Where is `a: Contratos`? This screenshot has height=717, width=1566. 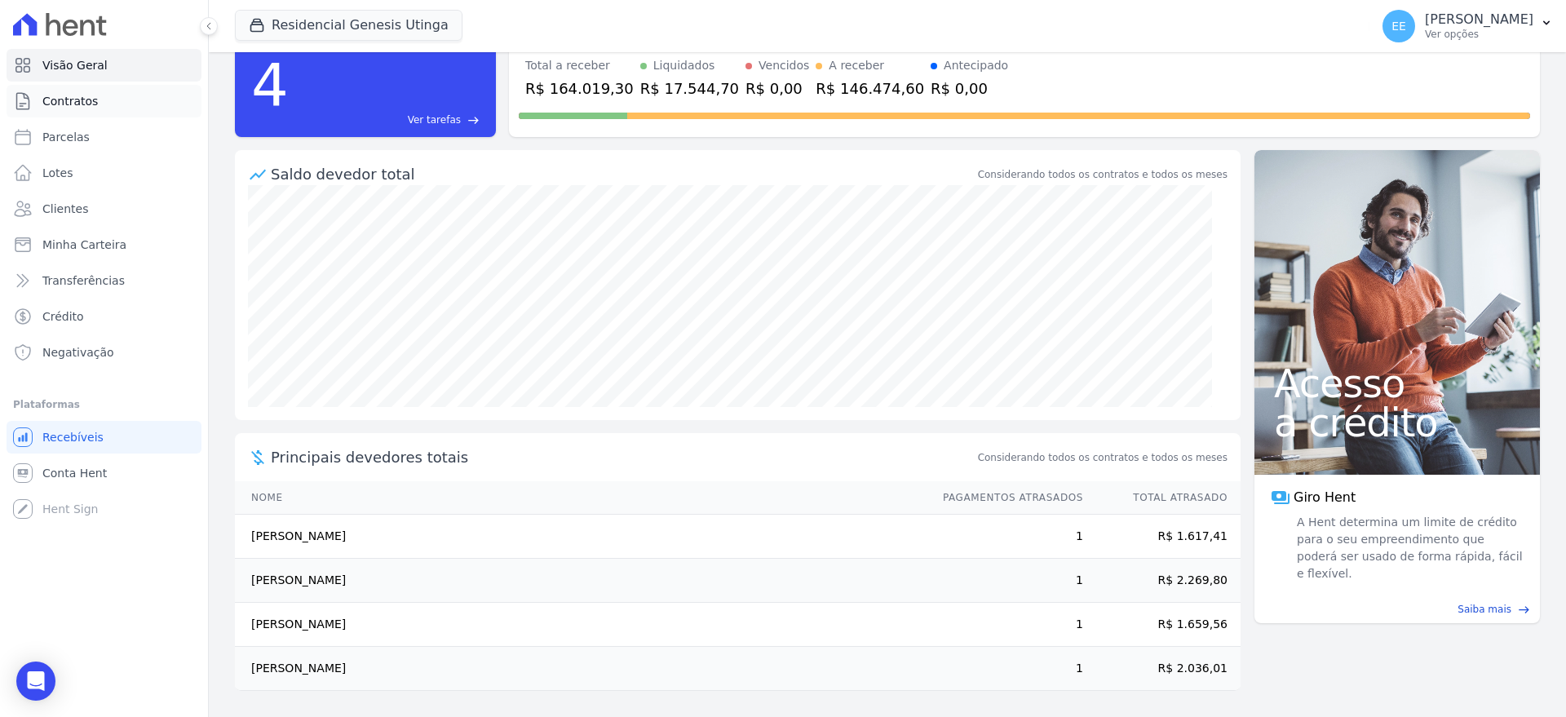 a: Contratos is located at coordinates (104, 101).